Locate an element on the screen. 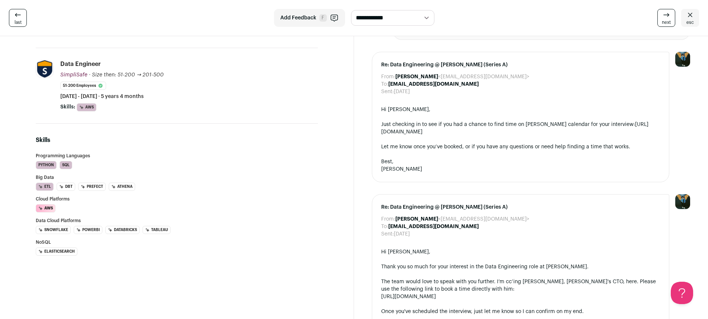 The width and height of the screenshot is (708, 319). li: Tableau is located at coordinates (156, 230).